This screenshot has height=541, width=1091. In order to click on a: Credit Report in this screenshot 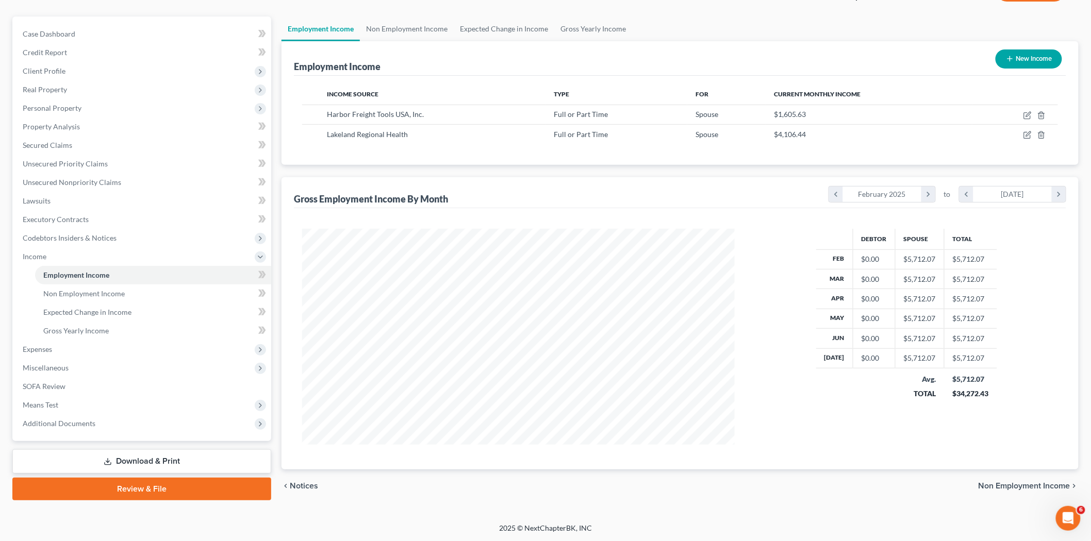, I will do `click(143, 53)`.